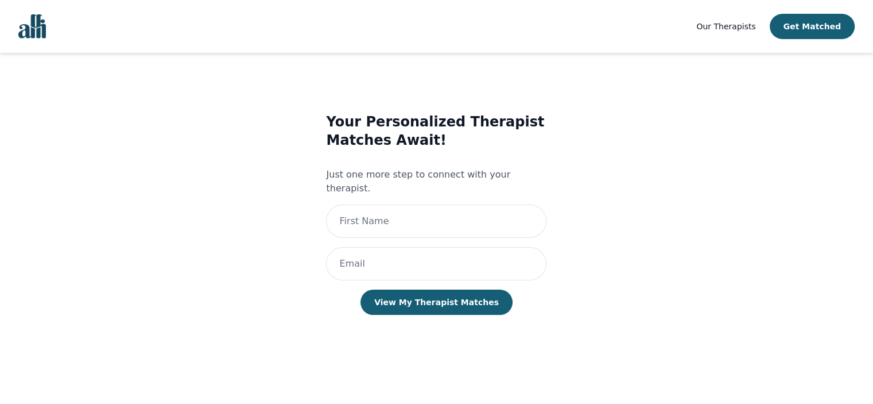 The width and height of the screenshot is (873, 404). Describe the element at coordinates (436, 221) in the screenshot. I see `input: First Name` at that location.